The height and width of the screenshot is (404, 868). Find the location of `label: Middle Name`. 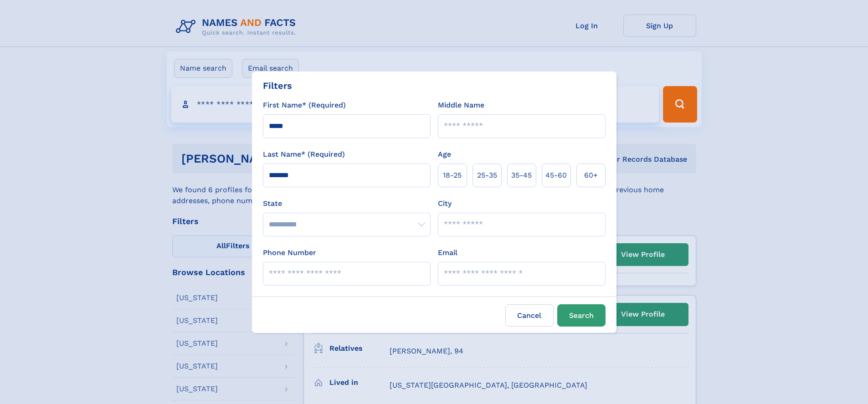

label: Middle Name is located at coordinates (461, 105).